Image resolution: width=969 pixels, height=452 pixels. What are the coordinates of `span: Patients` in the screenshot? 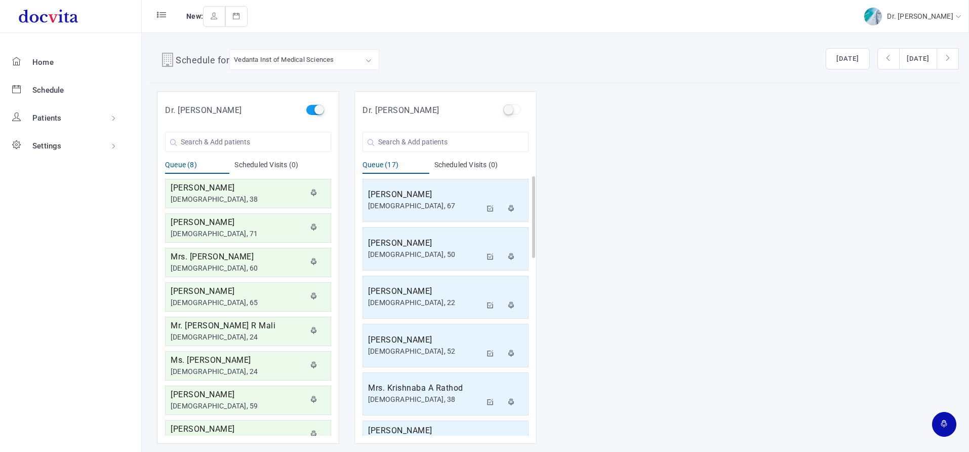 It's located at (47, 118).